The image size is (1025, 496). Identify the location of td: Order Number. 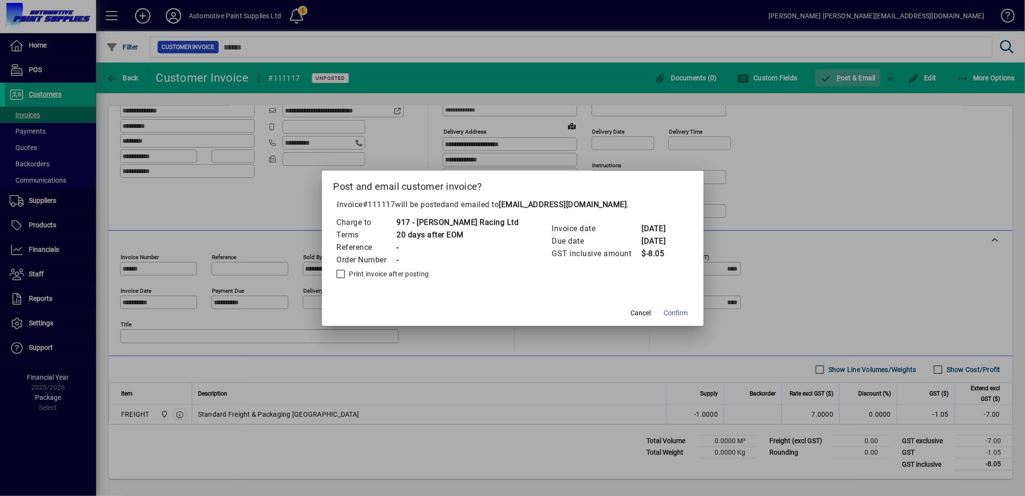
(366, 260).